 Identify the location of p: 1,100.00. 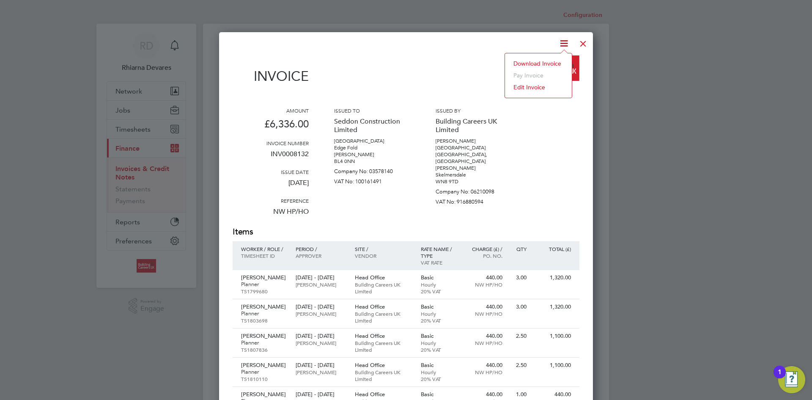
(553, 365).